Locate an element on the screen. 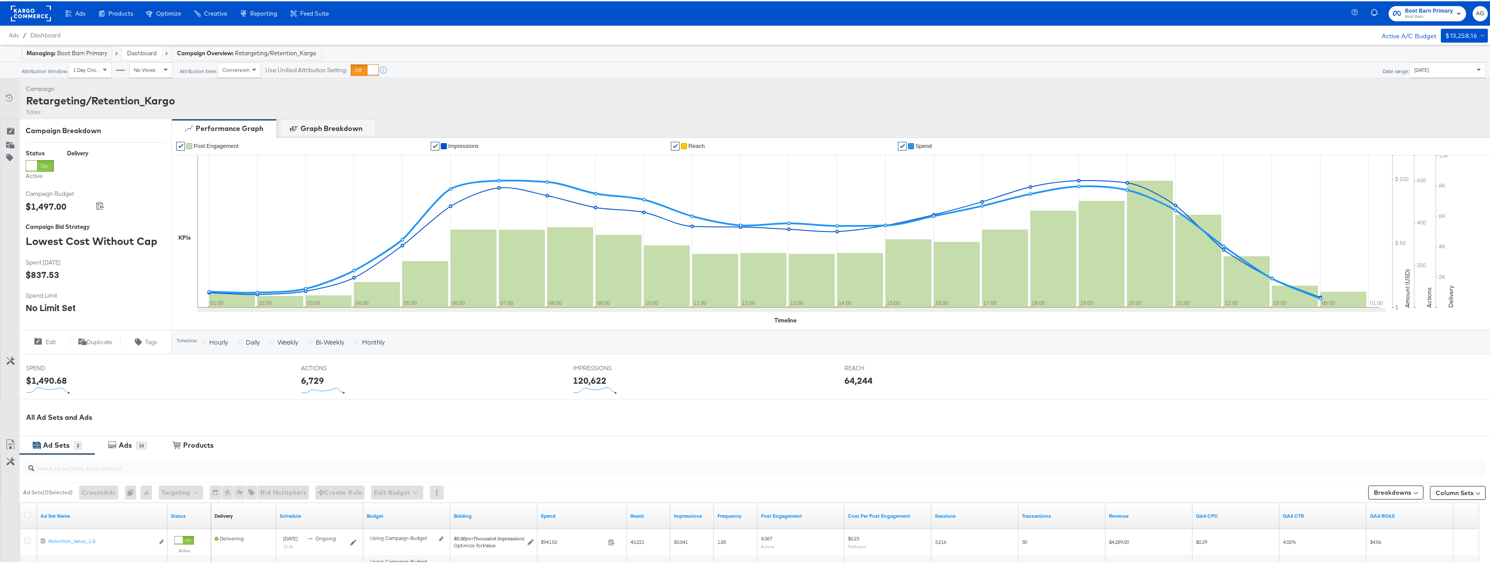 This screenshot has width=1490, height=563. div: 16 is located at coordinates (141, 444).